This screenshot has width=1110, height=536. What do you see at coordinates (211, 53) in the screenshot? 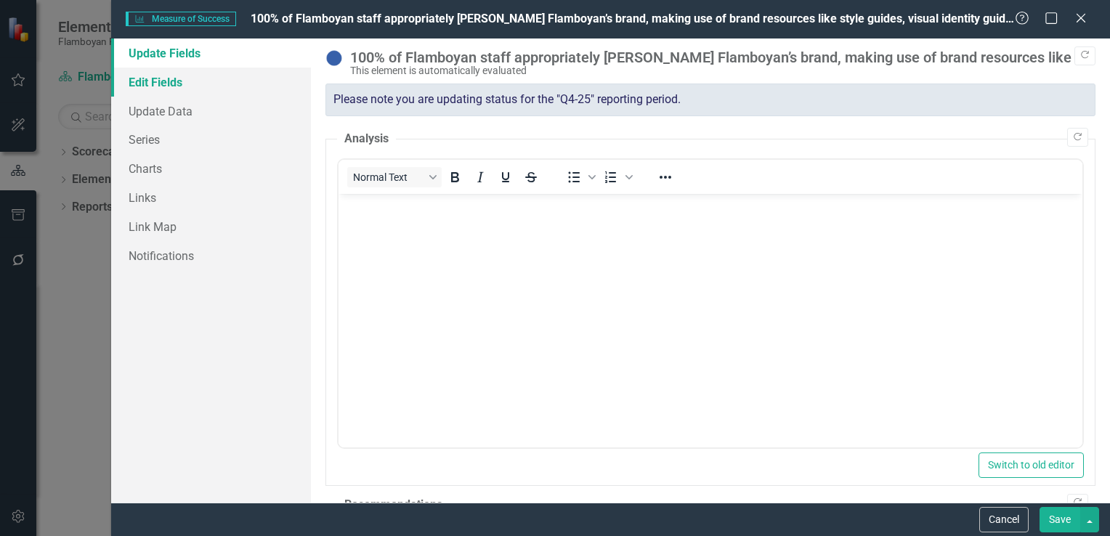
I see `a: Update Fields` at bounding box center [211, 53].